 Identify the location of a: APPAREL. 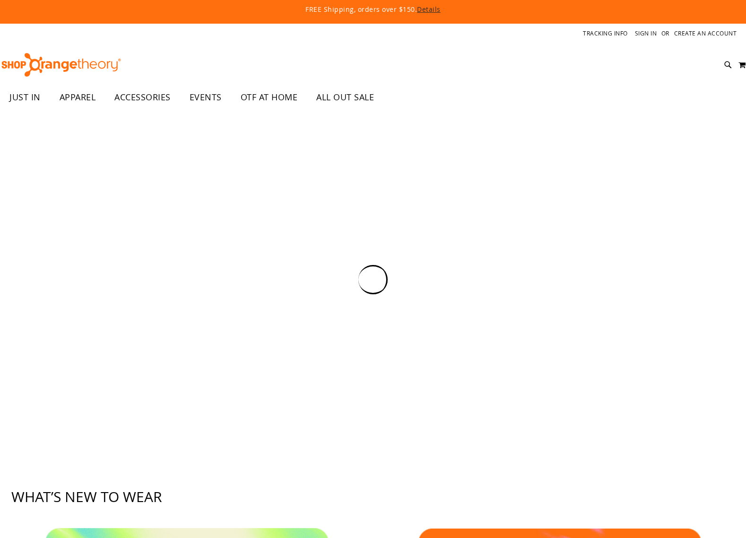
(78, 97).